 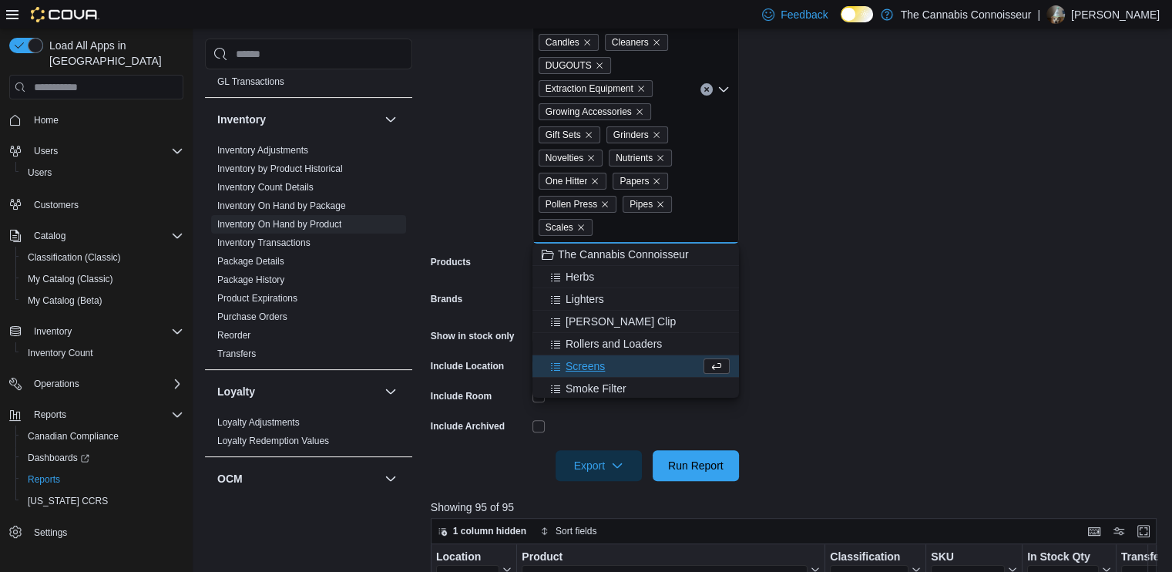 I want to click on span: Feedback, so click(x=804, y=15).